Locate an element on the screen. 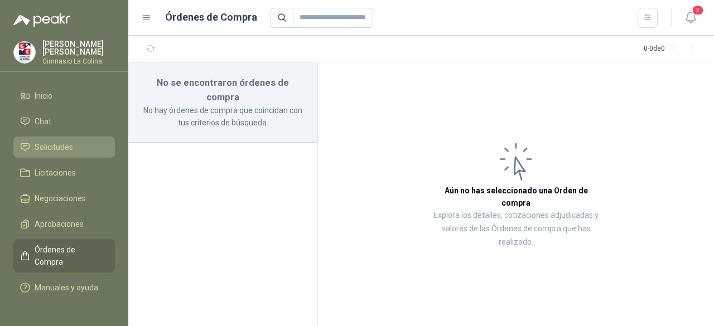 This screenshot has height=326, width=714. span: Chat is located at coordinates (43, 122).